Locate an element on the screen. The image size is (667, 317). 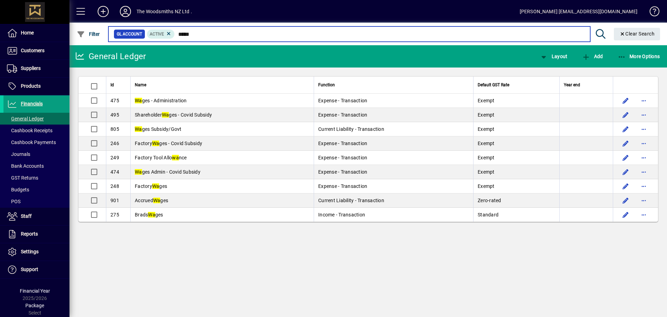
span: GST Returns is located at coordinates (23, 178).